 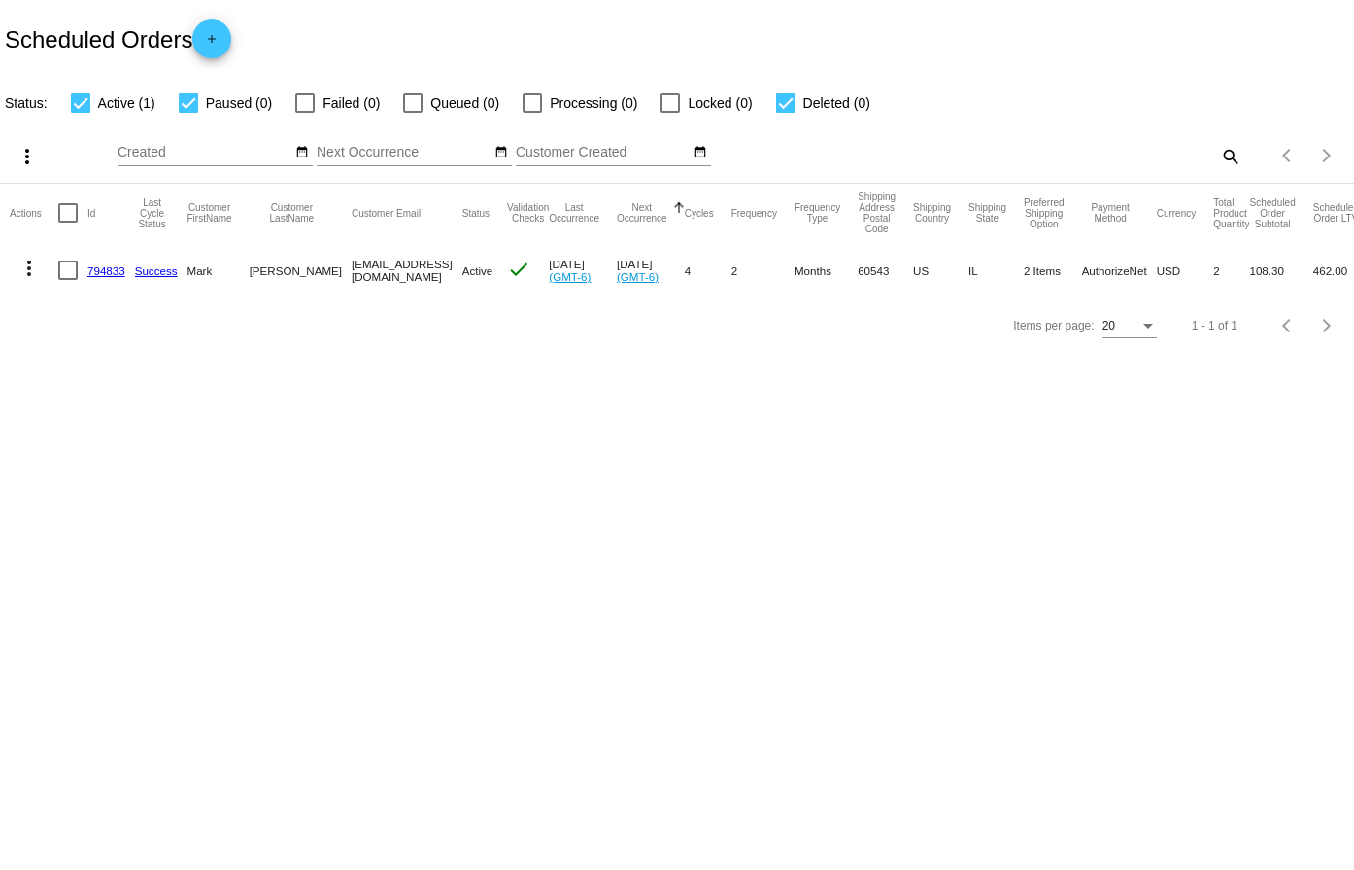 I want to click on mat-cell: 60543, so click(x=885, y=270).